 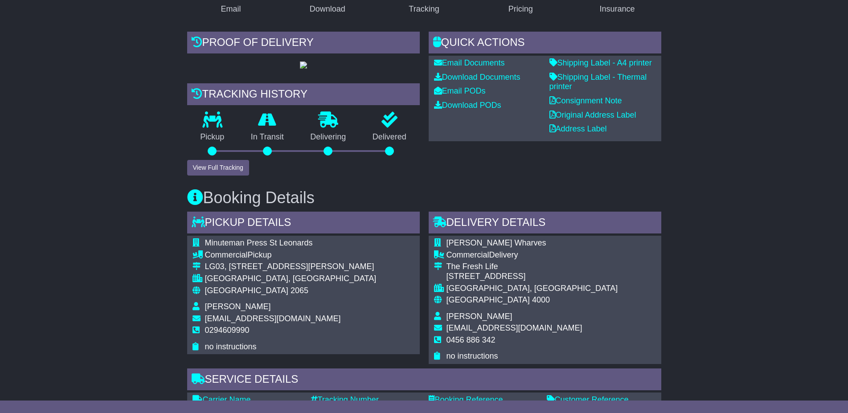 What do you see at coordinates (267, 137) in the screenshot?
I see `p: In Transit` at bounding box center [267, 137].